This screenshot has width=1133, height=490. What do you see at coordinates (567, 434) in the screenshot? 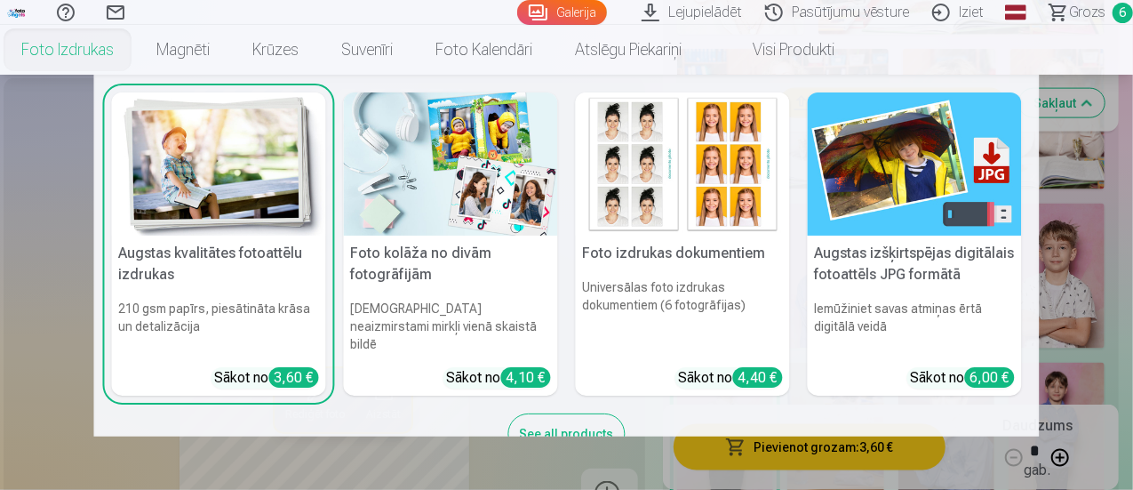
I see `div: See all products` at bounding box center [567, 434].